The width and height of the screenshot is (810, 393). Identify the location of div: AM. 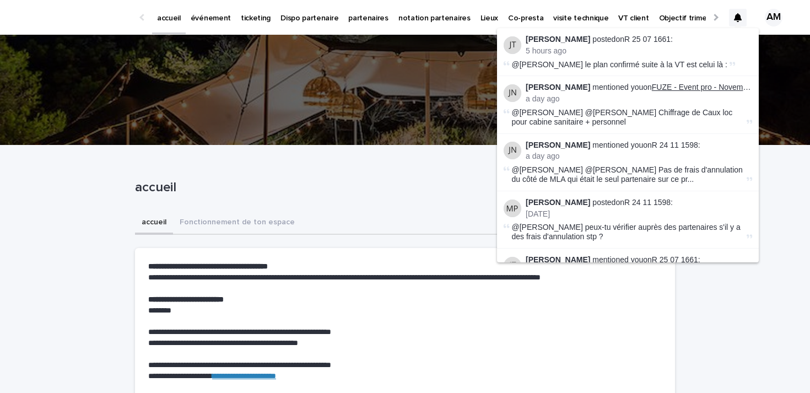
(774, 18).